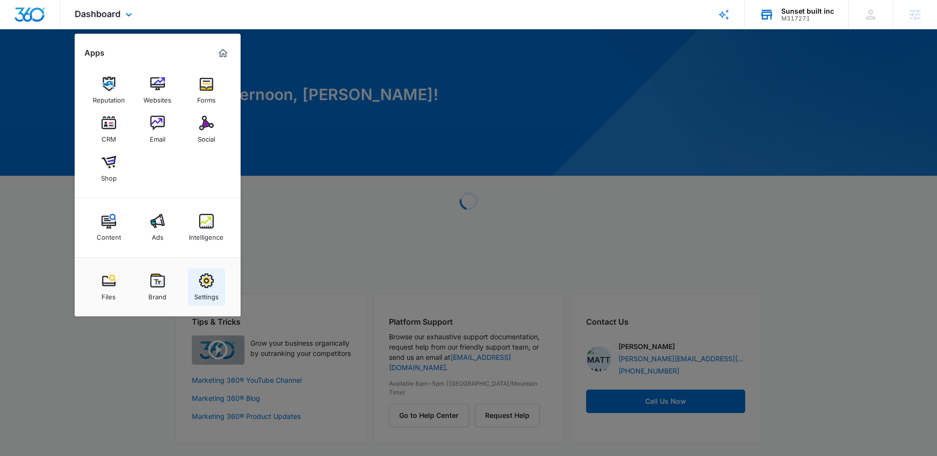  What do you see at coordinates (94, 53) in the screenshot?
I see `h2: Apps` at bounding box center [94, 53].